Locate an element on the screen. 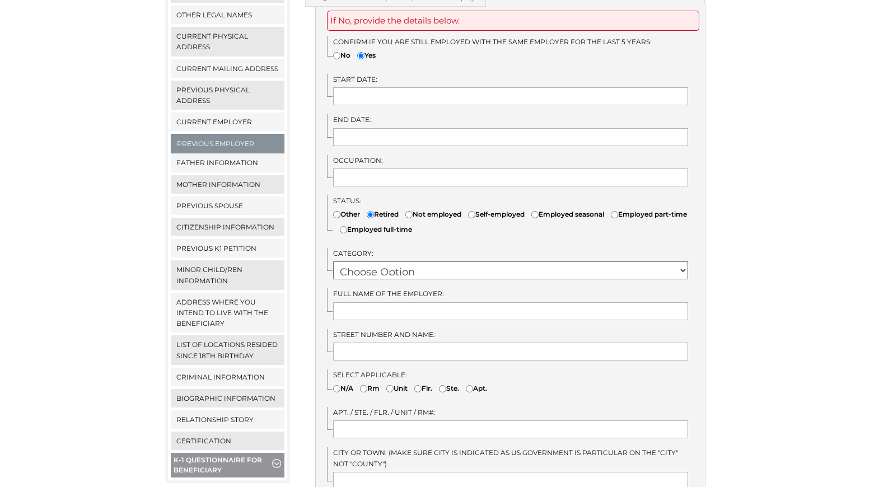  label: No is located at coordinates (342, 55).